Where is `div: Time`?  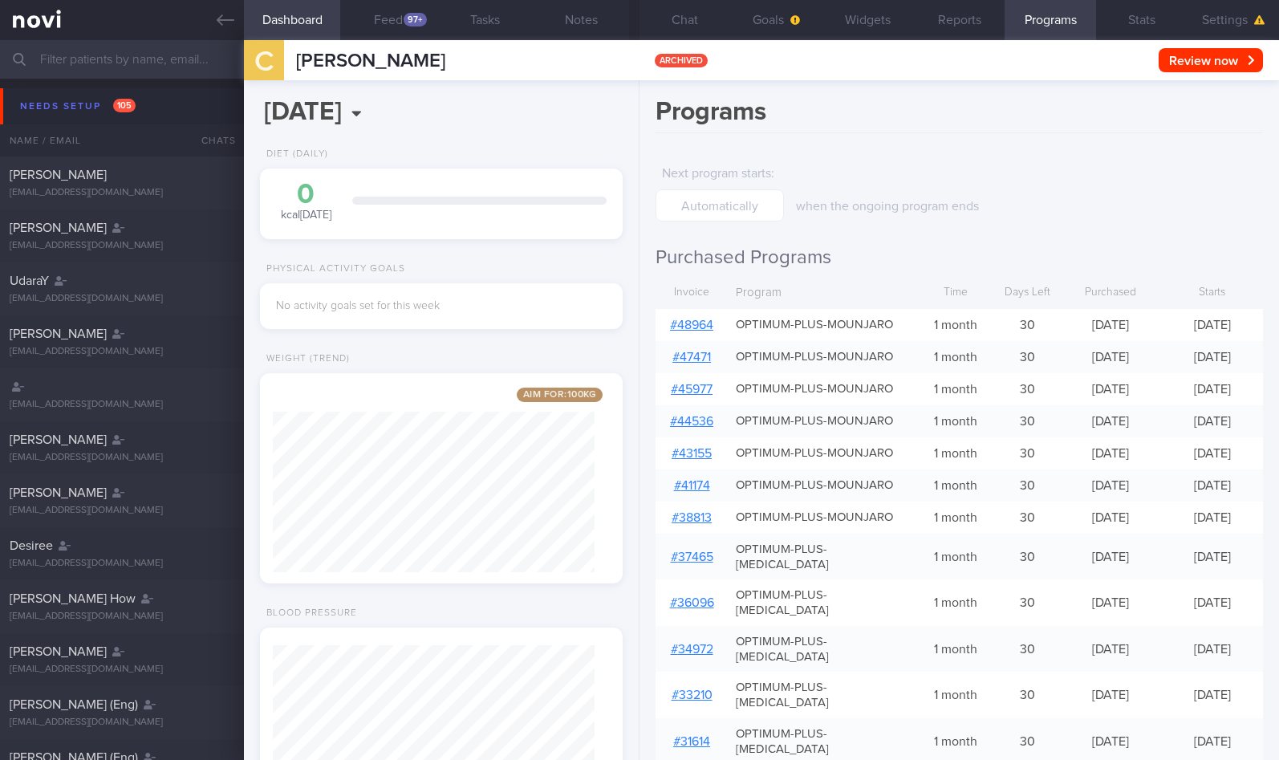
div: Time is located at coordinates (955, 293).